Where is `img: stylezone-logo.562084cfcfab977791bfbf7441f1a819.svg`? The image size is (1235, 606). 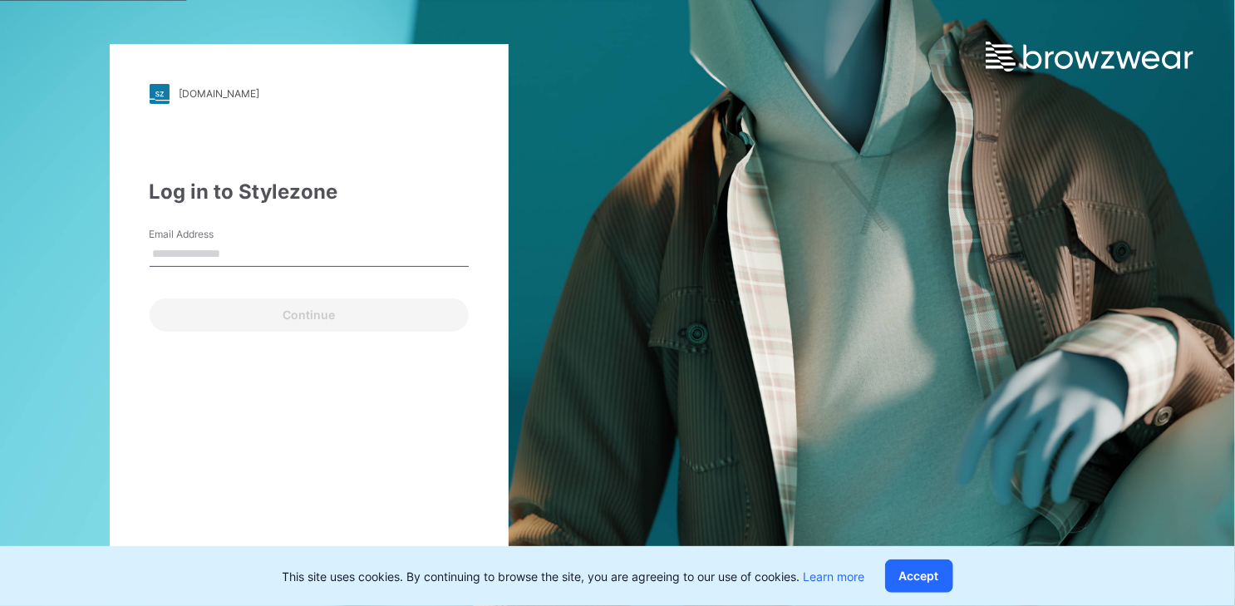 img: stylezone-logo.562084cfcfab977791bfbf7441f1a819.svg is located at coordinates (160, 94).